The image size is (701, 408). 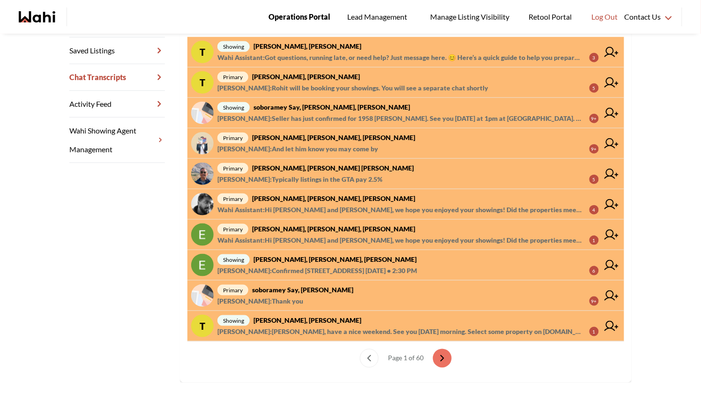 What do you see at coordinates (117, 140) in the screenshot?
I see `a: Wahi Showing Agent Management` at bounding box center [117, 140].